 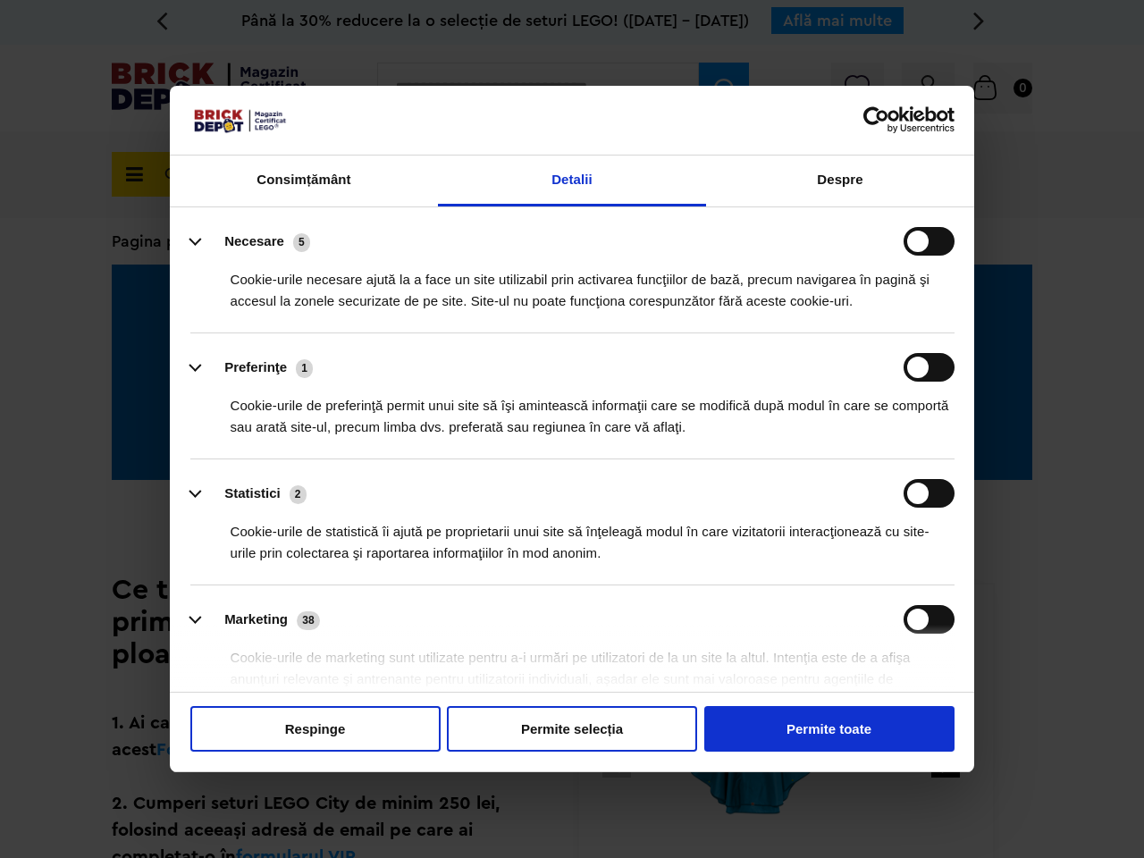 What do you see at coordinates (829, 728) in the screenshot?
I see `button: Permite toate` at bounding box center [829, 728].